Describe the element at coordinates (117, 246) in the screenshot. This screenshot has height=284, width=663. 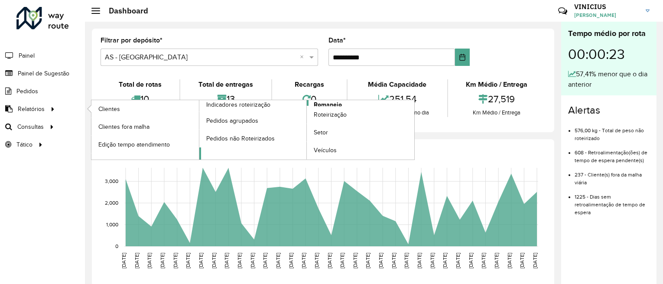
I see `text: 0` at that location.